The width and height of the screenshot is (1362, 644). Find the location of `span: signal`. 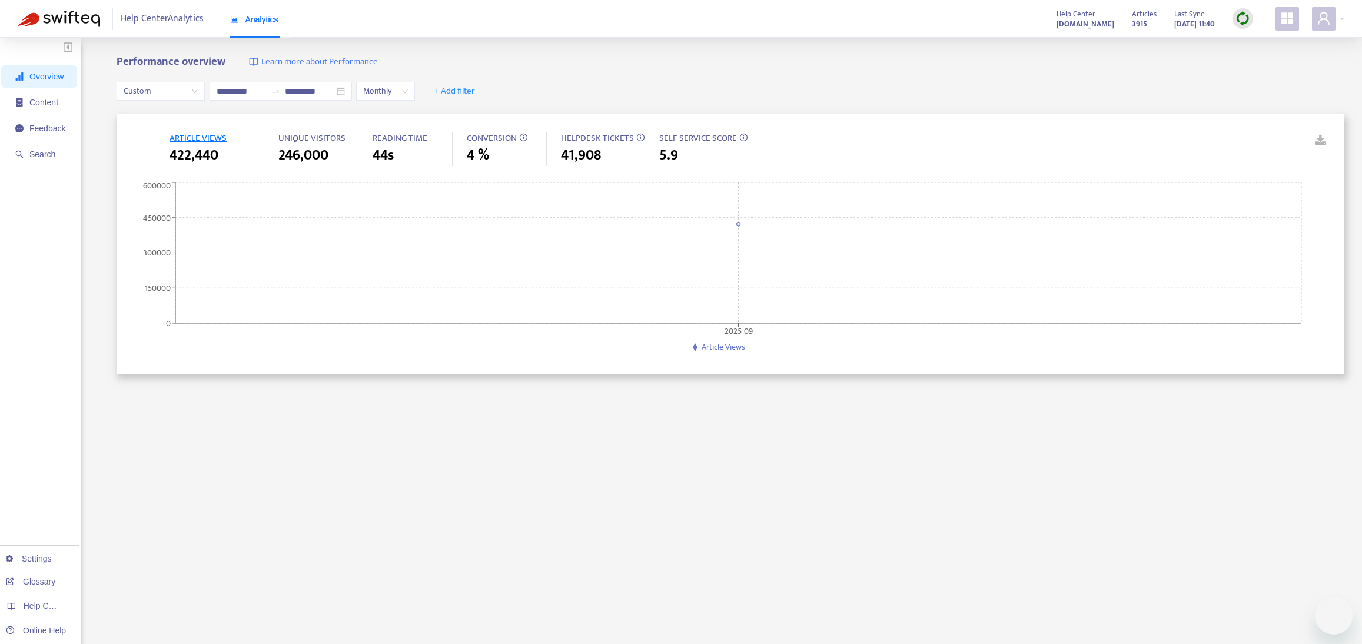

span: signal is located at coordinates (19, 77).